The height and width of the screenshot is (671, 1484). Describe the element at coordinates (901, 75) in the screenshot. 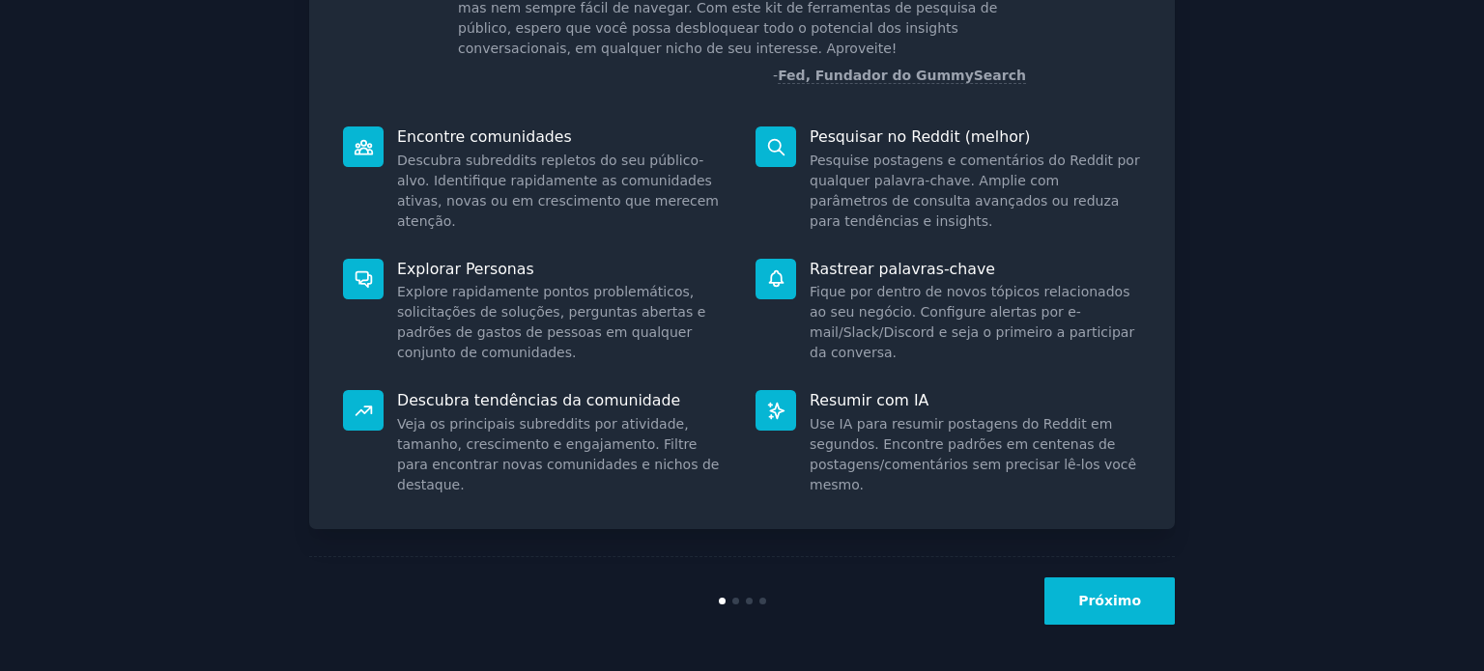

I see `font: Fed, Fundador do GummySearch` at that location.